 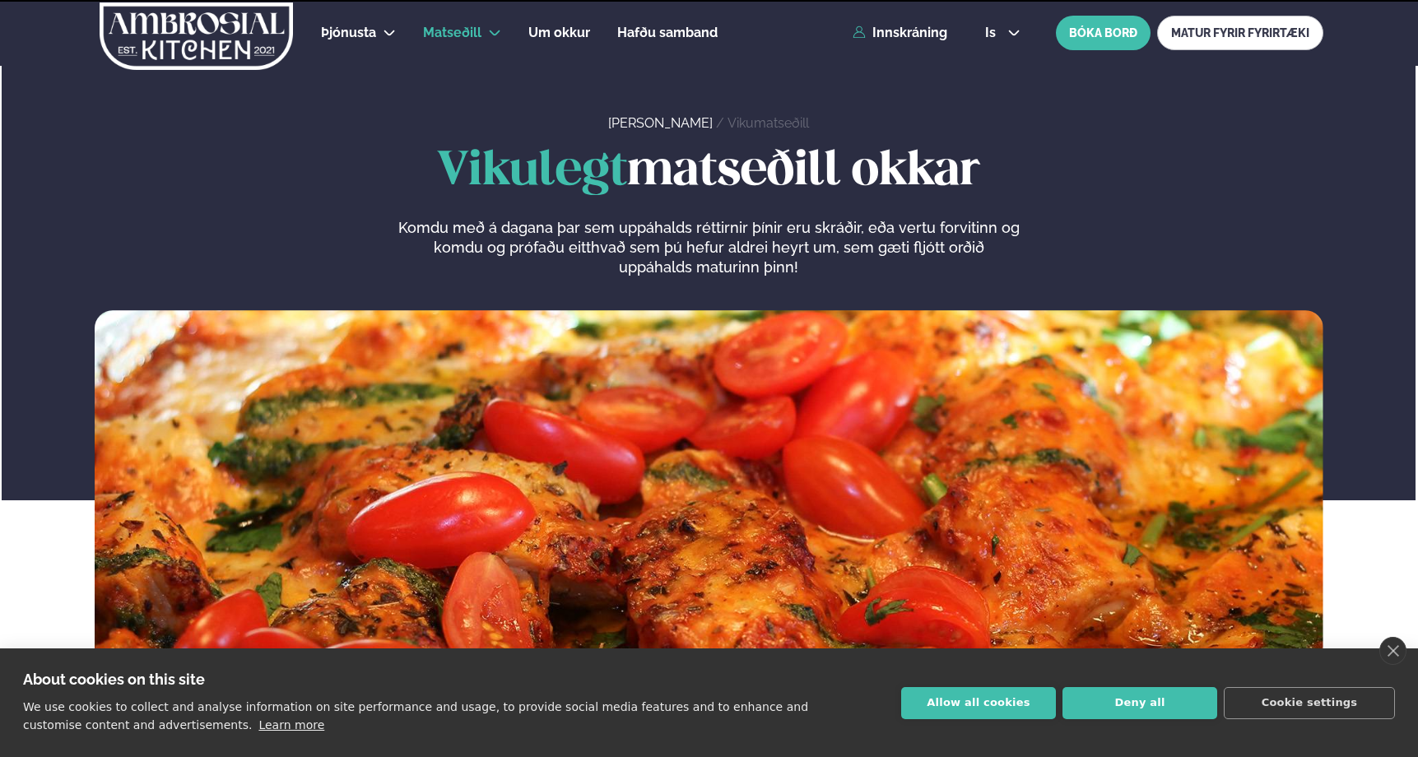 What do you see at coordinates (532, 171) in the screenshot?
I see `span: Vikulegt` at bounding box center [532, 171].